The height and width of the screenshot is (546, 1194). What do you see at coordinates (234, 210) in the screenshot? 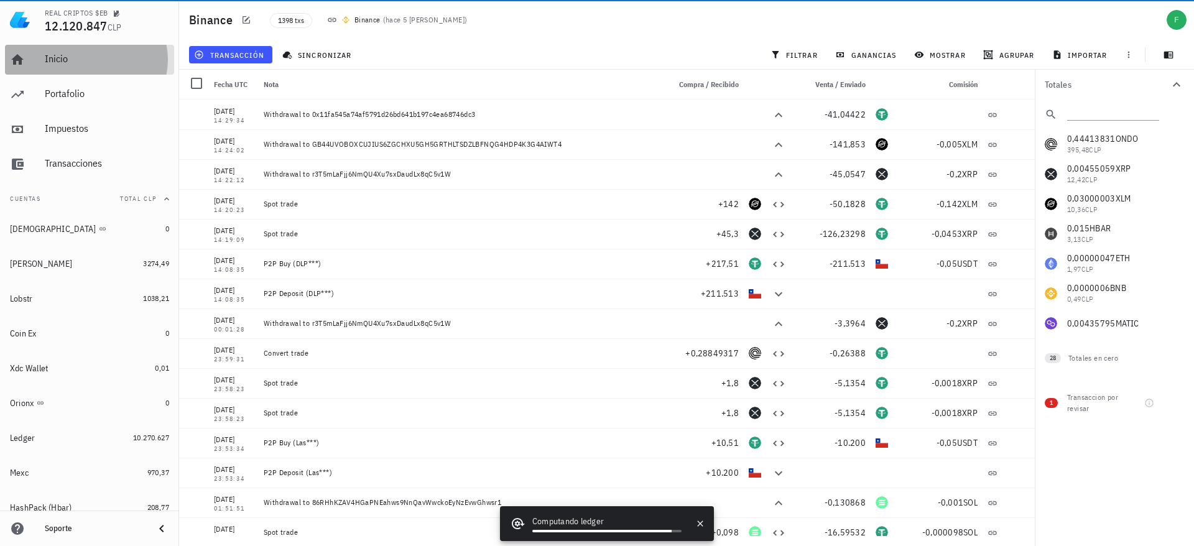
I see `div: 14:20:23` at bounding box center [234, 210].